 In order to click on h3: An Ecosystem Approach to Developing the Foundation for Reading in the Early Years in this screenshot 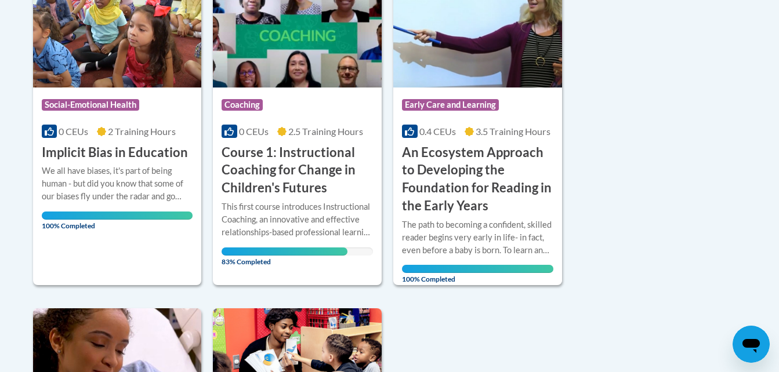, I will do `click(477, 179)`.